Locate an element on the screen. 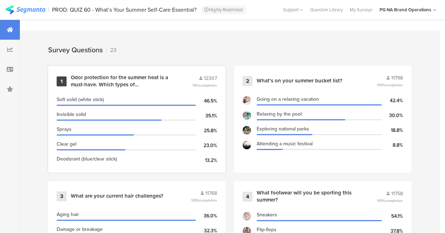  span: Deodorant (blue/clear stick) is located at coordinates (87, 159).